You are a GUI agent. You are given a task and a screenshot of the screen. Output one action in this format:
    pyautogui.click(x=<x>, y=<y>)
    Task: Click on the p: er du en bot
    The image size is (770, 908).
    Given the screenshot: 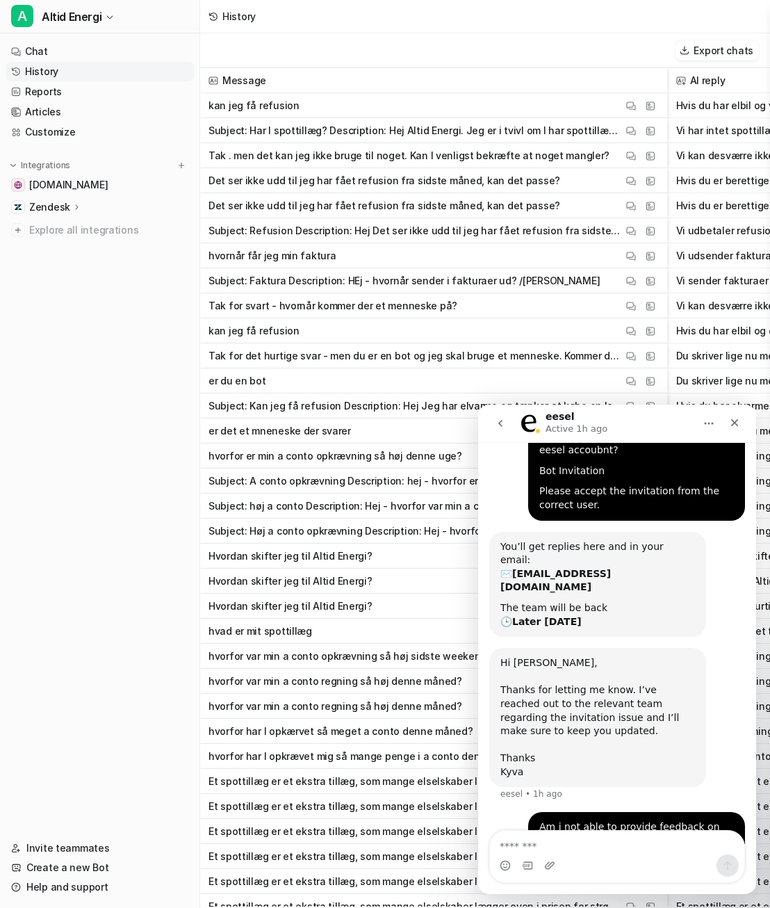 What is the action you would take?
    pyautogui.click(x=237, y=381)
    